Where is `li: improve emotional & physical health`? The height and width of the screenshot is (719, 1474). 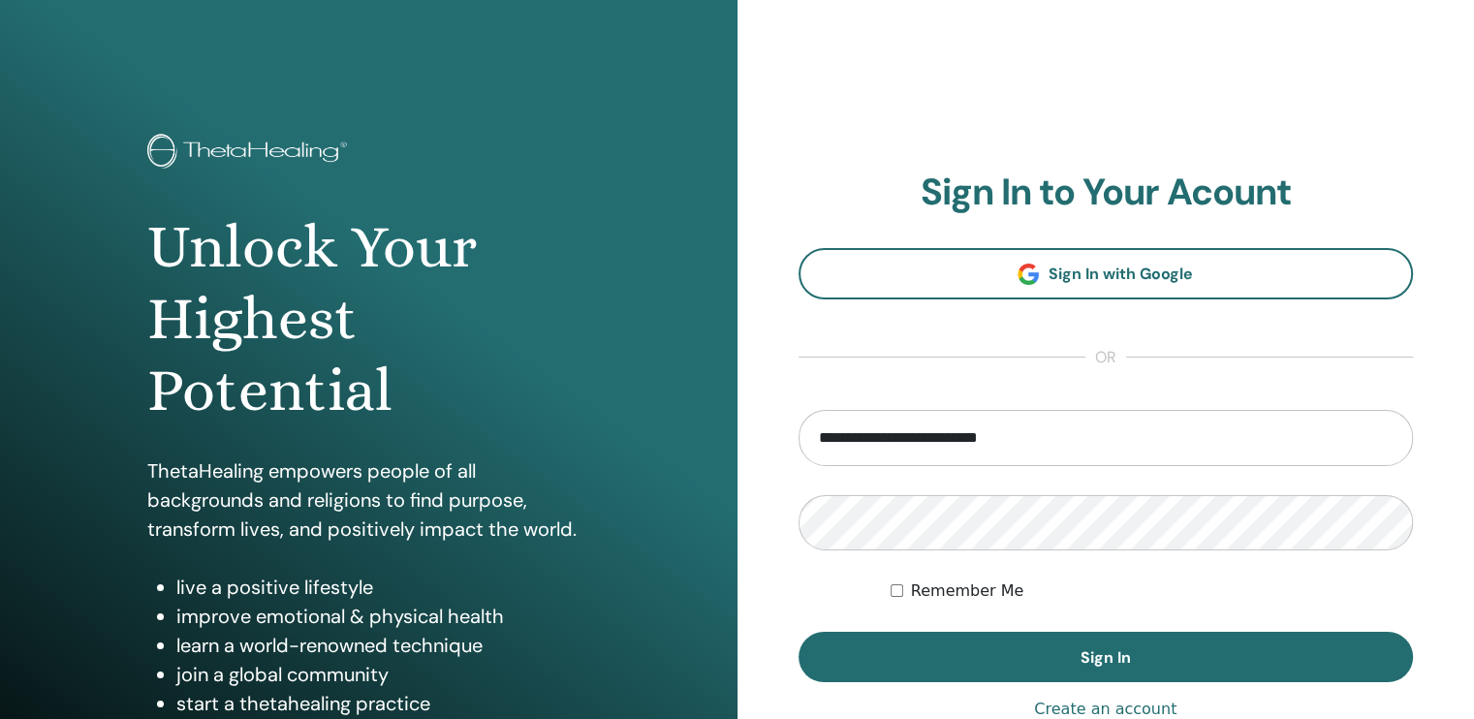
li: improve emotional & physical health is located at coordinates (383, 616).